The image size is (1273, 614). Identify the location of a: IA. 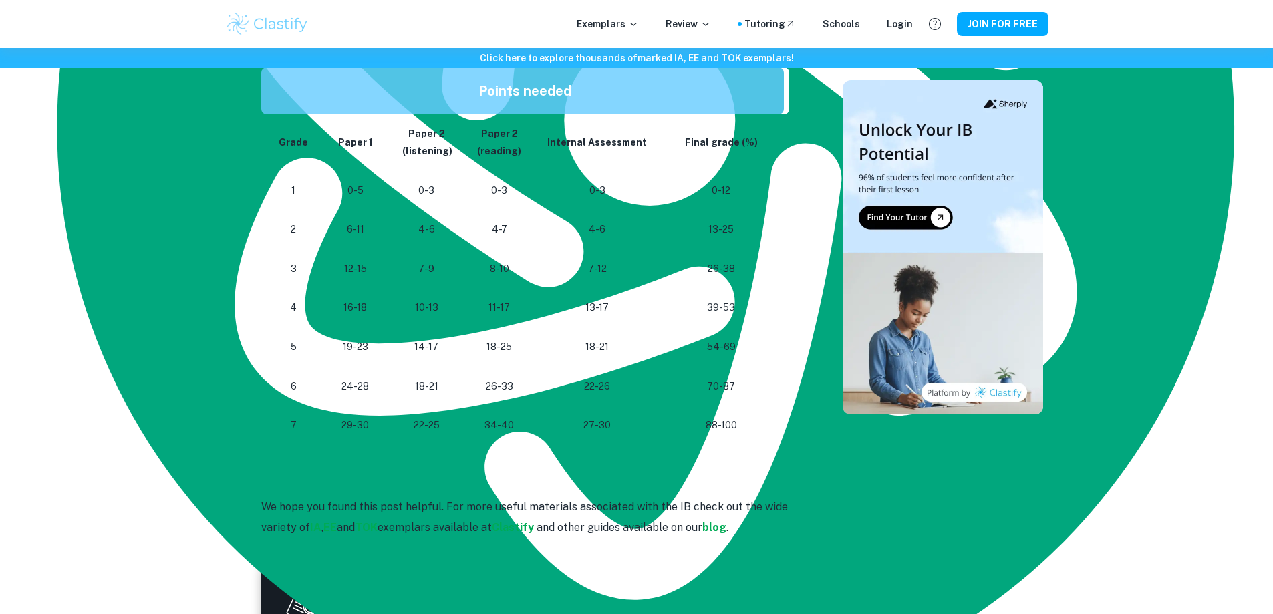
(315, 527).